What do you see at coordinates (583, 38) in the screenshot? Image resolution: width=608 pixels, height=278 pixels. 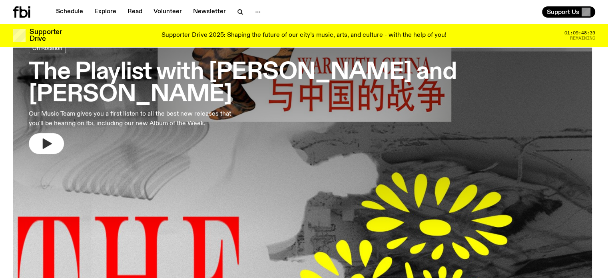 I see `span: Remaining` at bounding box center [583, 38].